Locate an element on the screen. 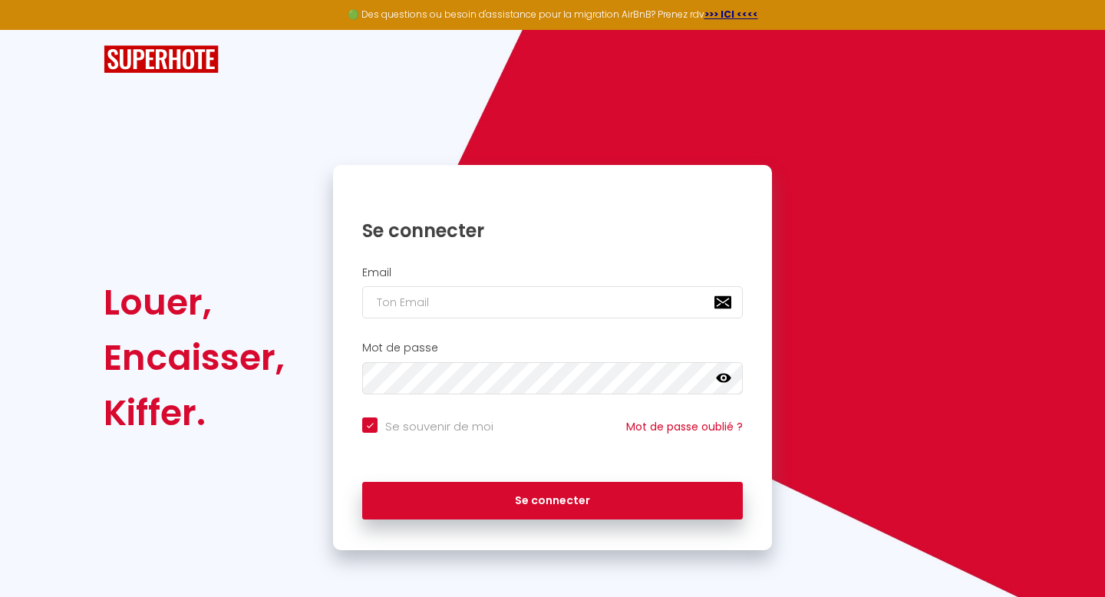  div: Louer, is located at coordinates (194, 302).